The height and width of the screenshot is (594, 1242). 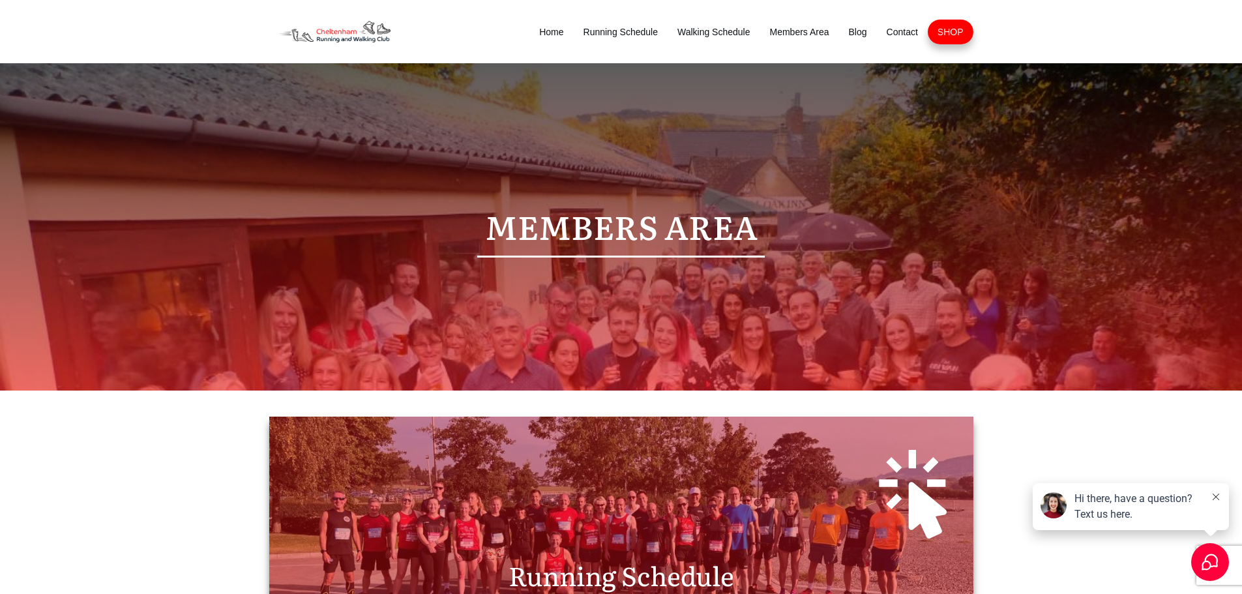 I want to click on span: Walking Schedule, so click(x=714, y=32).